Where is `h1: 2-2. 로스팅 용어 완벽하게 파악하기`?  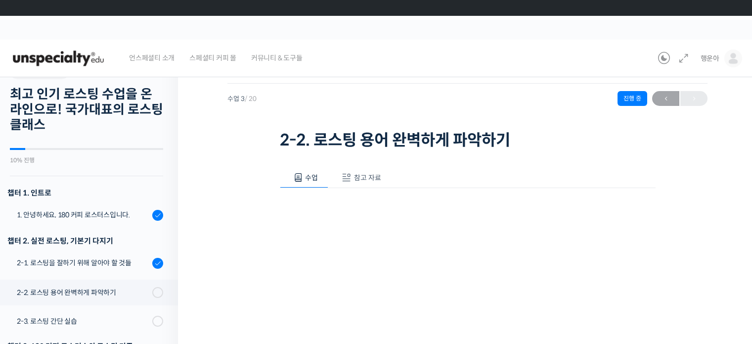
h1: 2-2. 로스팅 용어 완벽하게 파악하기 is located at coordinates (468, 140).